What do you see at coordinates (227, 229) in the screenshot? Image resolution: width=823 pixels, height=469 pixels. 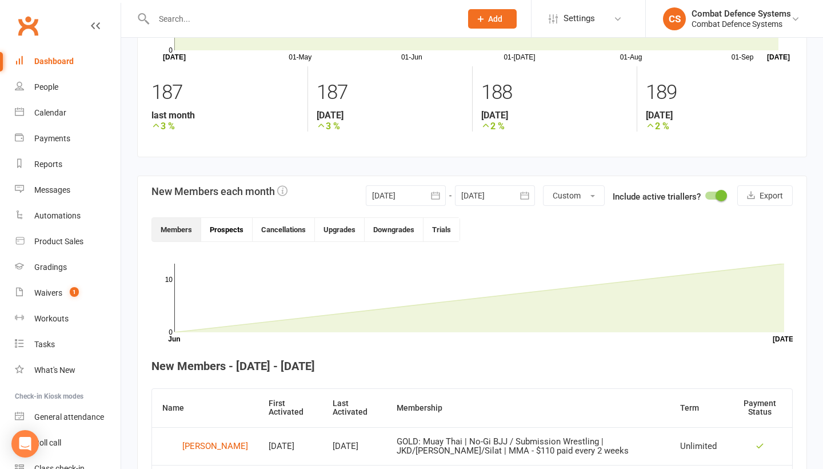 I see `button: Prospects` at bounding box center [227, 229].